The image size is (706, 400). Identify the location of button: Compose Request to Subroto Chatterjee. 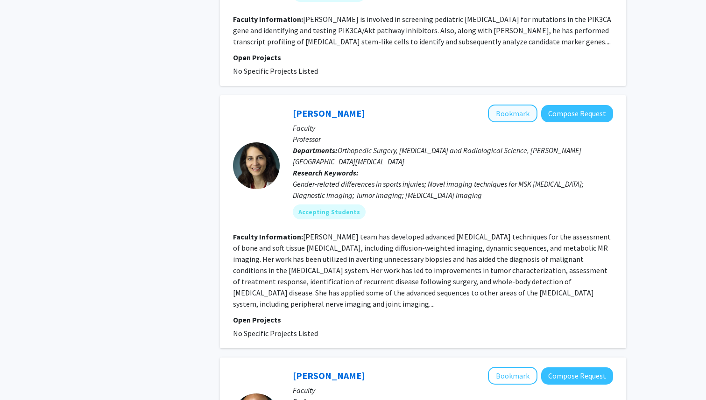
(577, 376).